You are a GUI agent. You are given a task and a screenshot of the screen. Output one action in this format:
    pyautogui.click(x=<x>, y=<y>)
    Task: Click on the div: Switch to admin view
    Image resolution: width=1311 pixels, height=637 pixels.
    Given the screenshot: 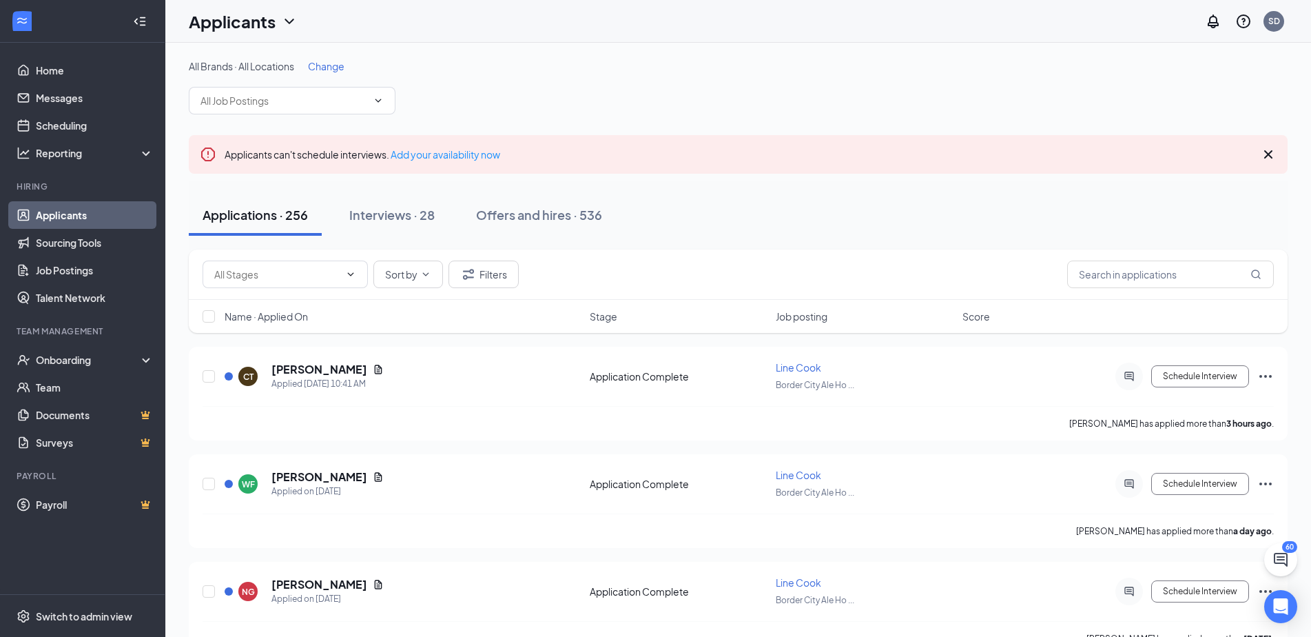 What is the action you would take?
    pyautogui.click(x=84, y=616)
    